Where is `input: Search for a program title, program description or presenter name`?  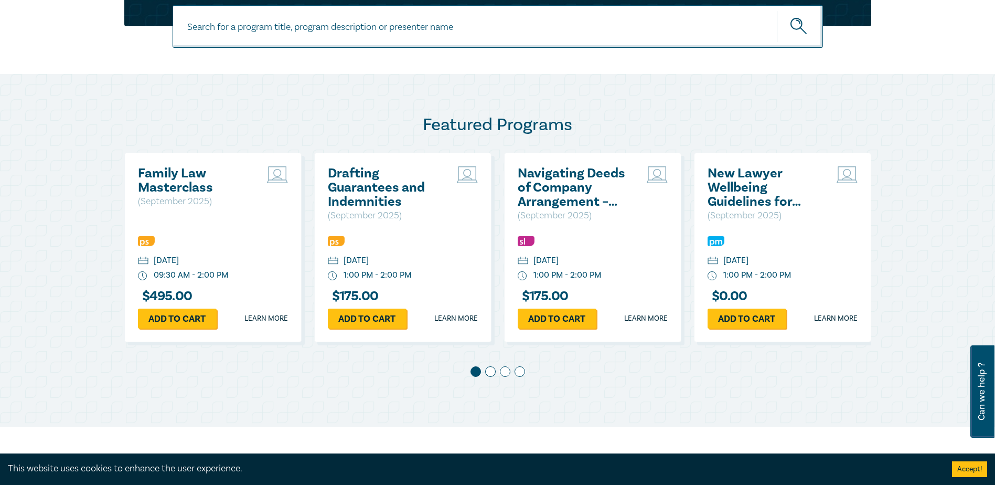
input: Search for a program title, program description or presenter name is located at coordinates (498, 26).